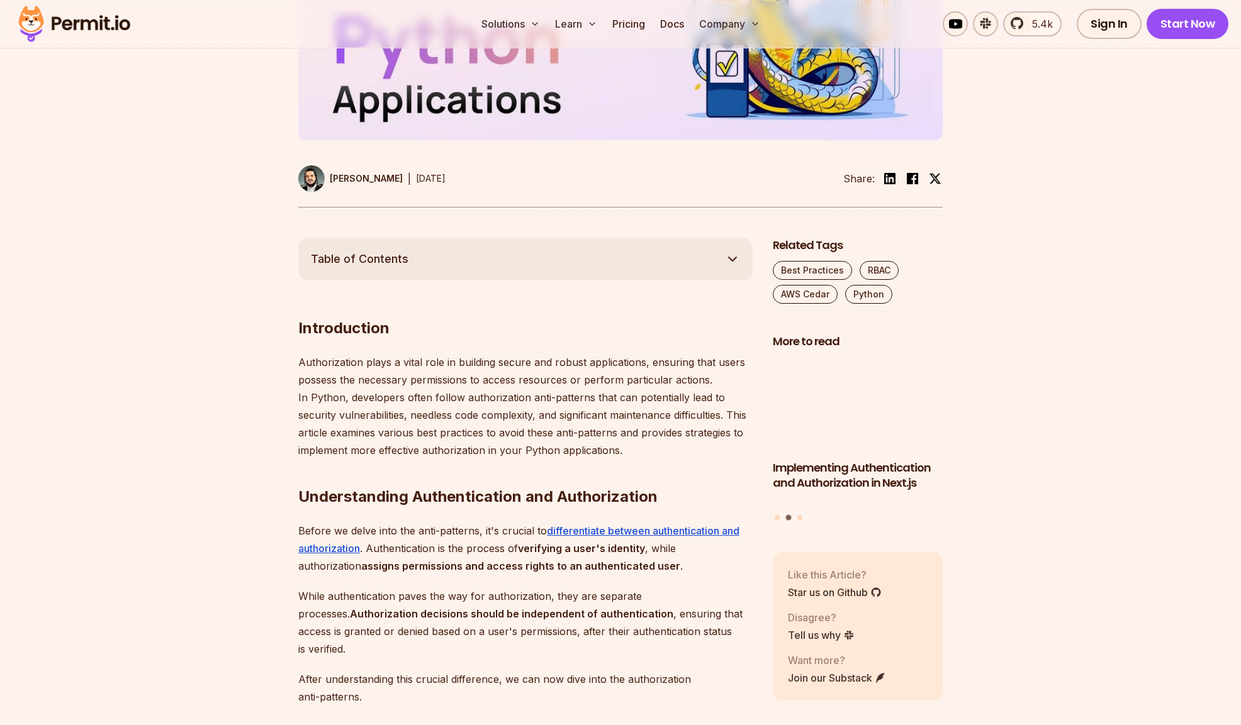 The height and width of the screenshot is (725, 1241). Describe the element at coordinates (74, 24) in the screenshot. I see `img: Permit logo` at that location.